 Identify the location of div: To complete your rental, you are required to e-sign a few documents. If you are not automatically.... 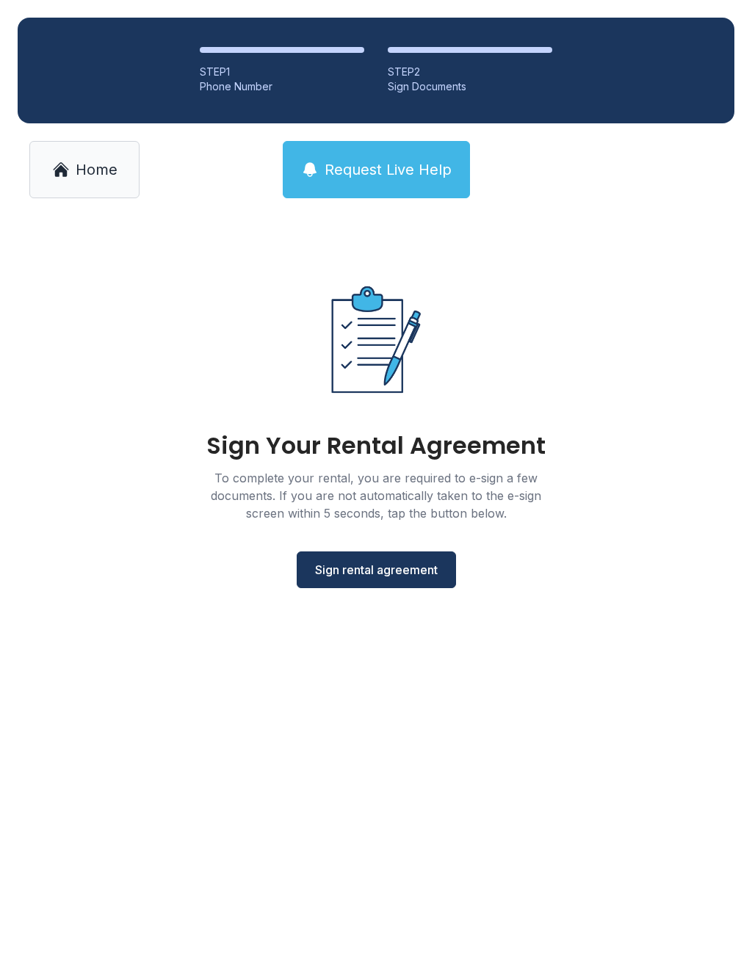
(376, 496).